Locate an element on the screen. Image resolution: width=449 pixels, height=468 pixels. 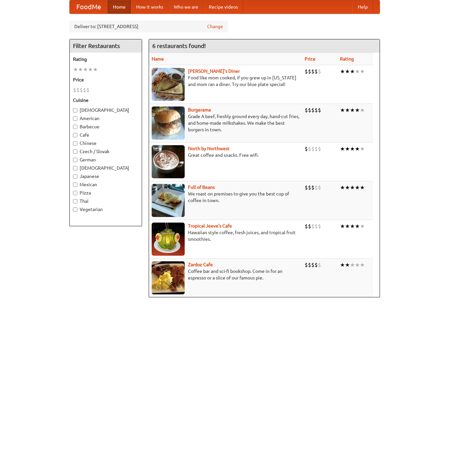
input: Cafe is located at coordinates (75, 135).